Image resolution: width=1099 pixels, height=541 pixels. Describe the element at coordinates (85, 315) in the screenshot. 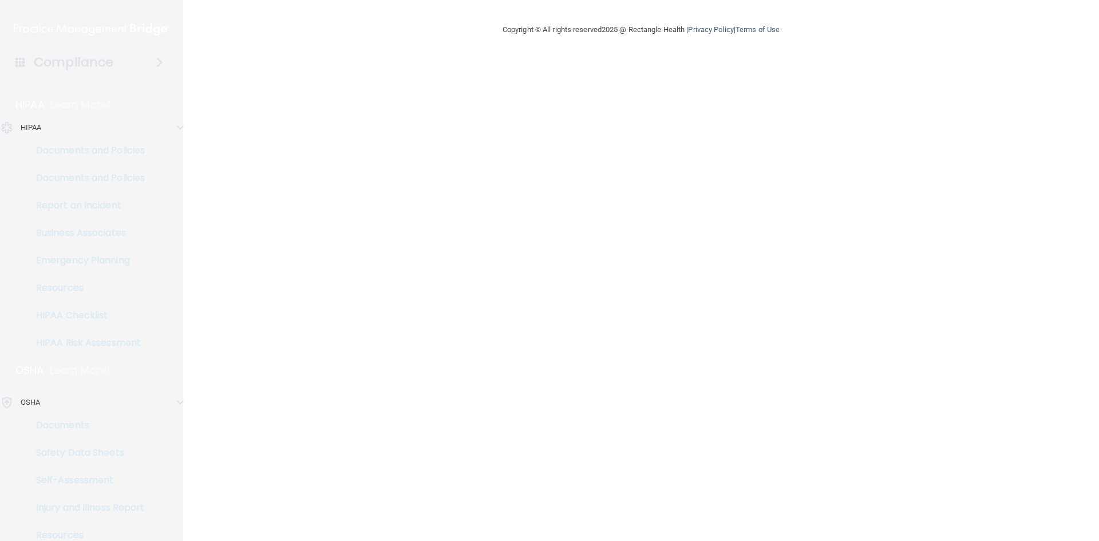

I see `p: HIPAA Checklist` at that location.